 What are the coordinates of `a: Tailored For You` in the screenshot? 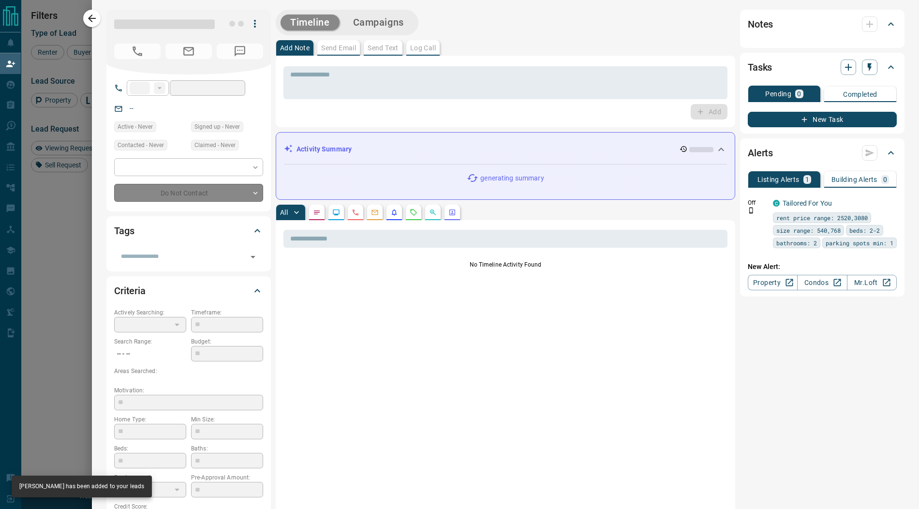 It's located at (808, 203).